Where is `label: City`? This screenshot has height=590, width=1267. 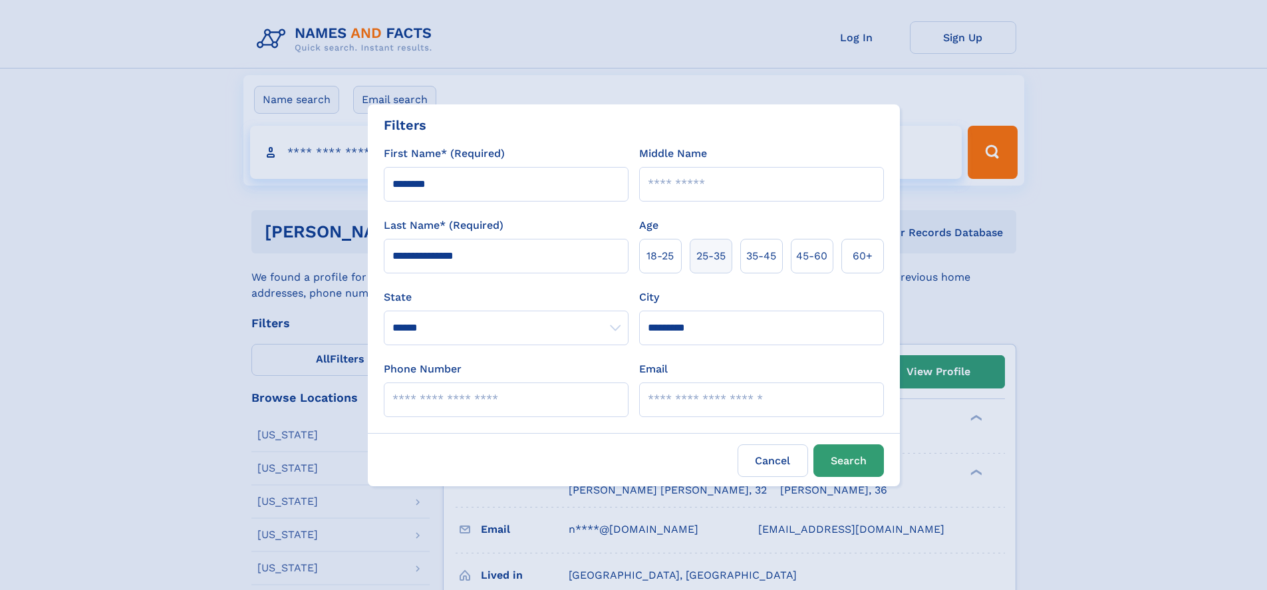
label: City is located at coordinates (649, 297).